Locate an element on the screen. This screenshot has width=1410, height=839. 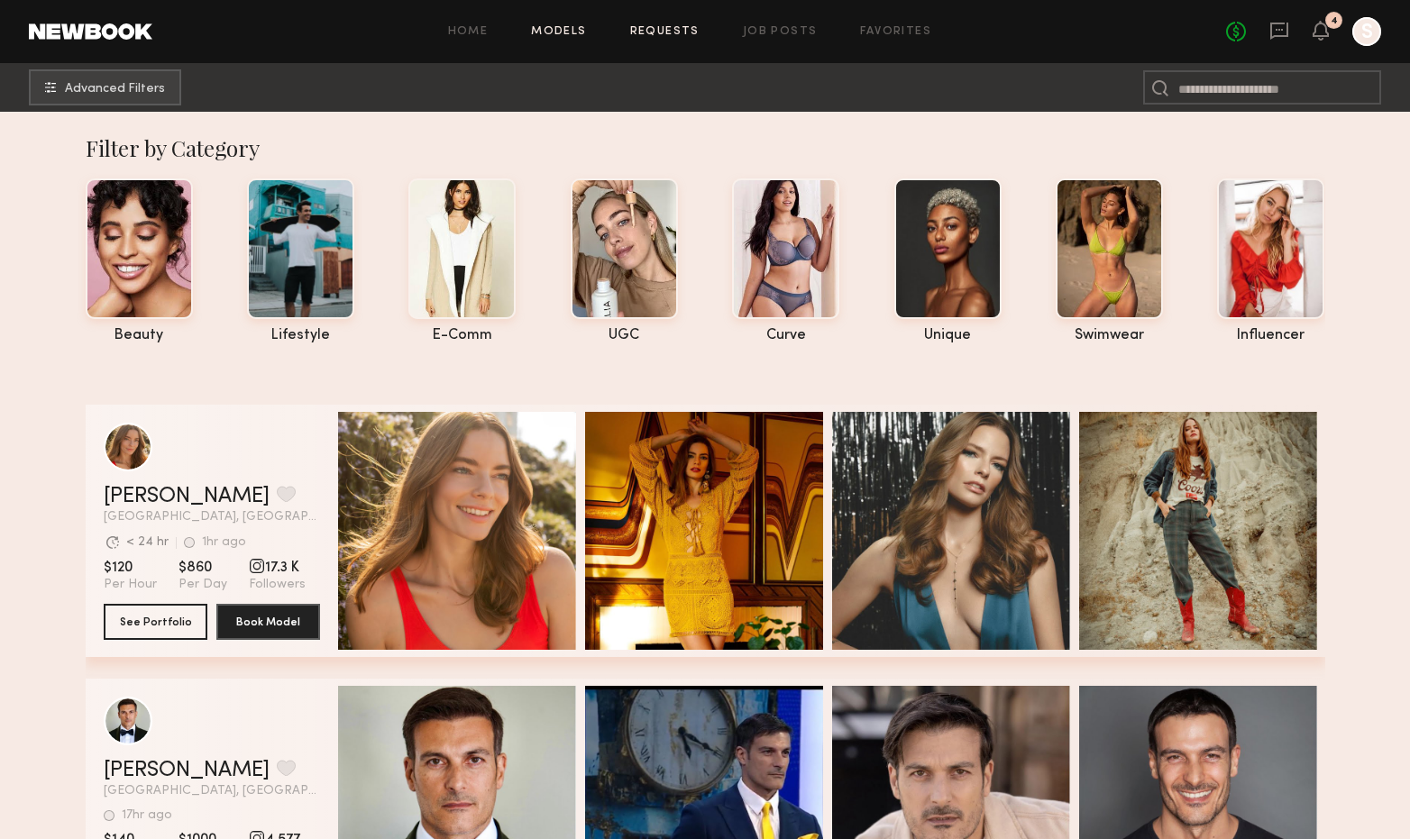
span: $120 is located at coordinates (130, 568).